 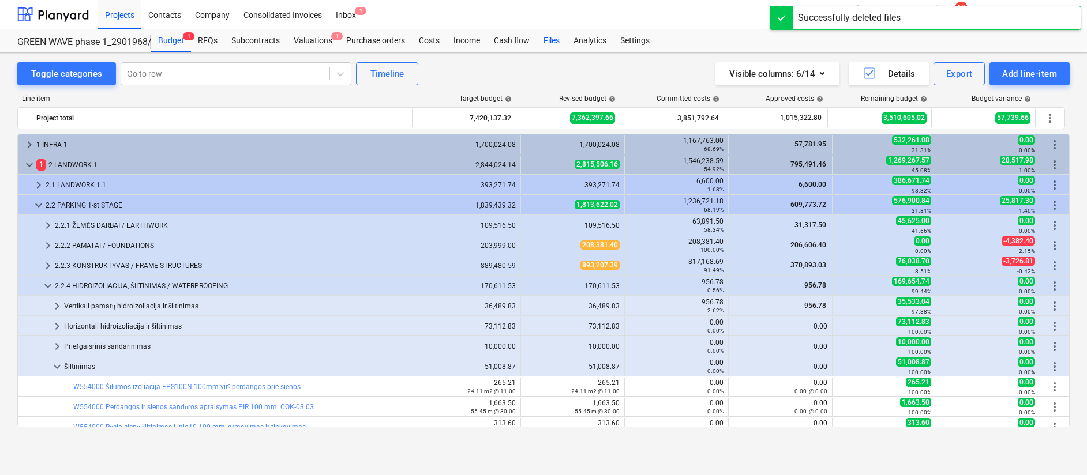 I want to click on a: Cash flow, so click(x=512, y=41).